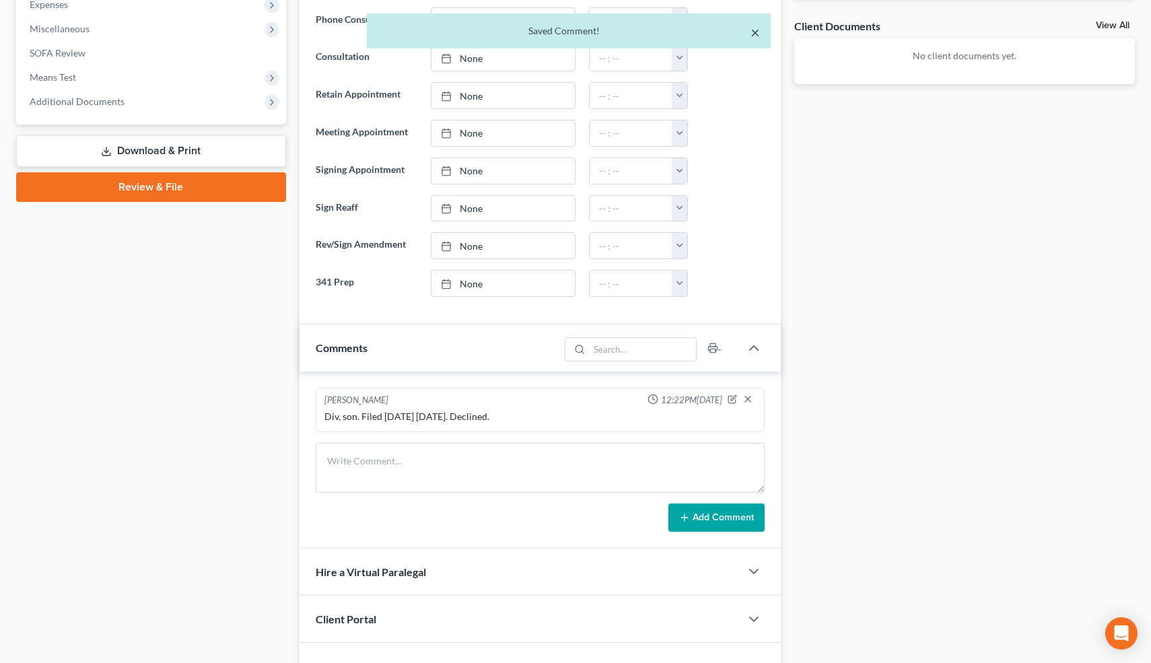 Image resolution: width=1151 pixels, height=663 pixels. Describe the element at coordinates (367, 246) in the screenshot. I see `label: Rev/Sign Amendment` at that location.